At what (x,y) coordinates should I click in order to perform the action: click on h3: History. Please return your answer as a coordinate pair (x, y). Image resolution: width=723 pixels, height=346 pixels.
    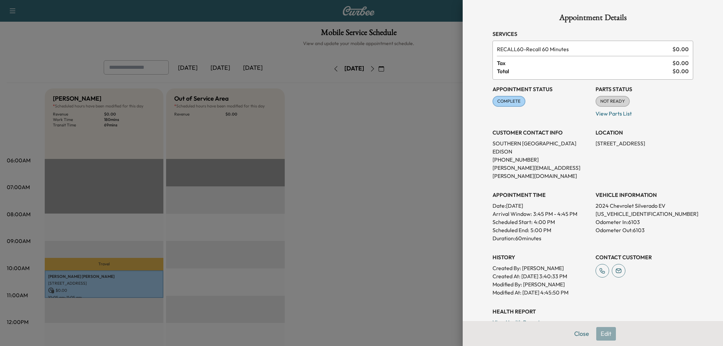
    Looking at the image, I should click on (541, 257).